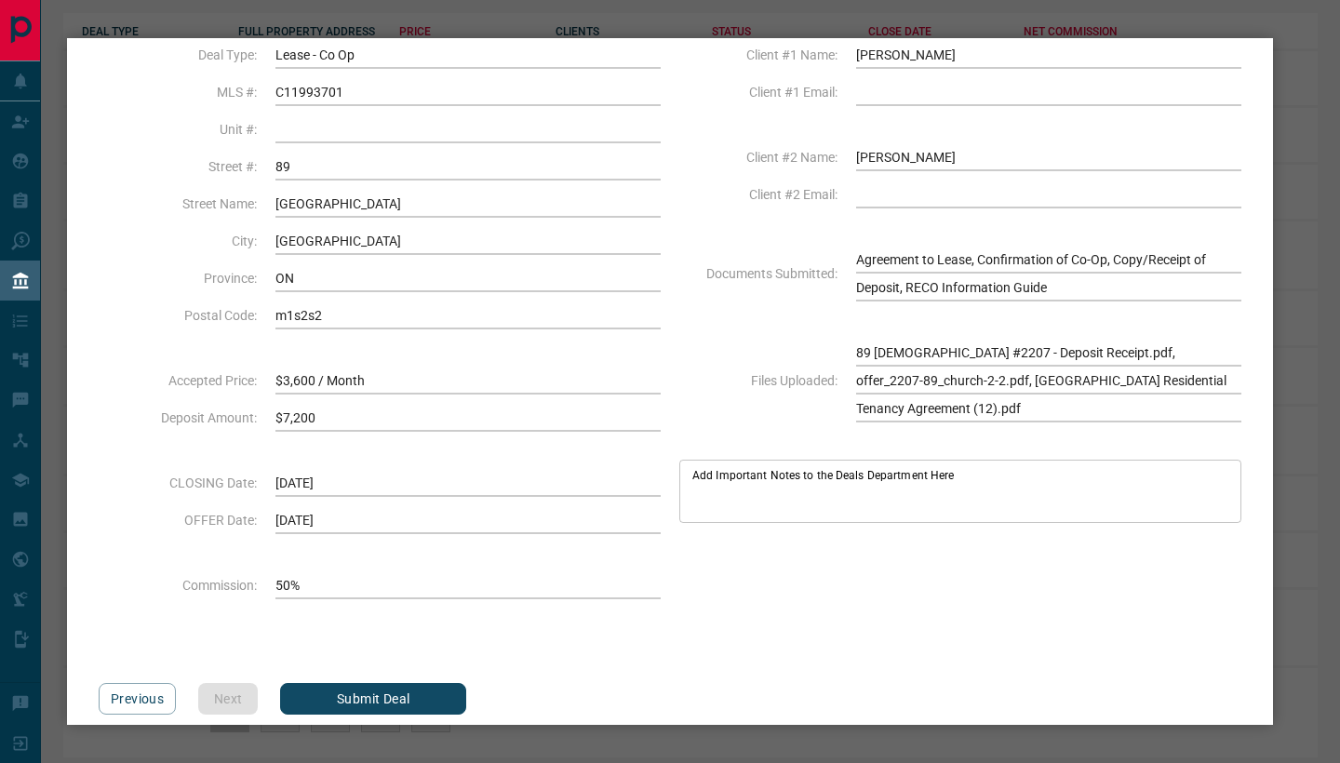  What do you see at coordinates (178, 55) in the screenshot?
I see `span: Deal Type` at bounding box center [178, 55].